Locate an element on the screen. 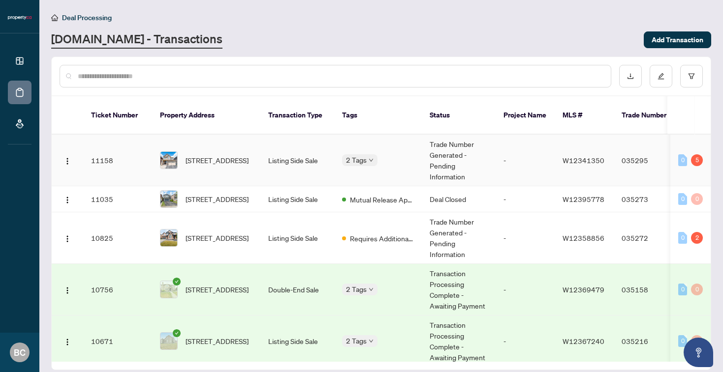 The image size is (723, 372). span: Mutual Release Approved is located at coordinates (382, 200).